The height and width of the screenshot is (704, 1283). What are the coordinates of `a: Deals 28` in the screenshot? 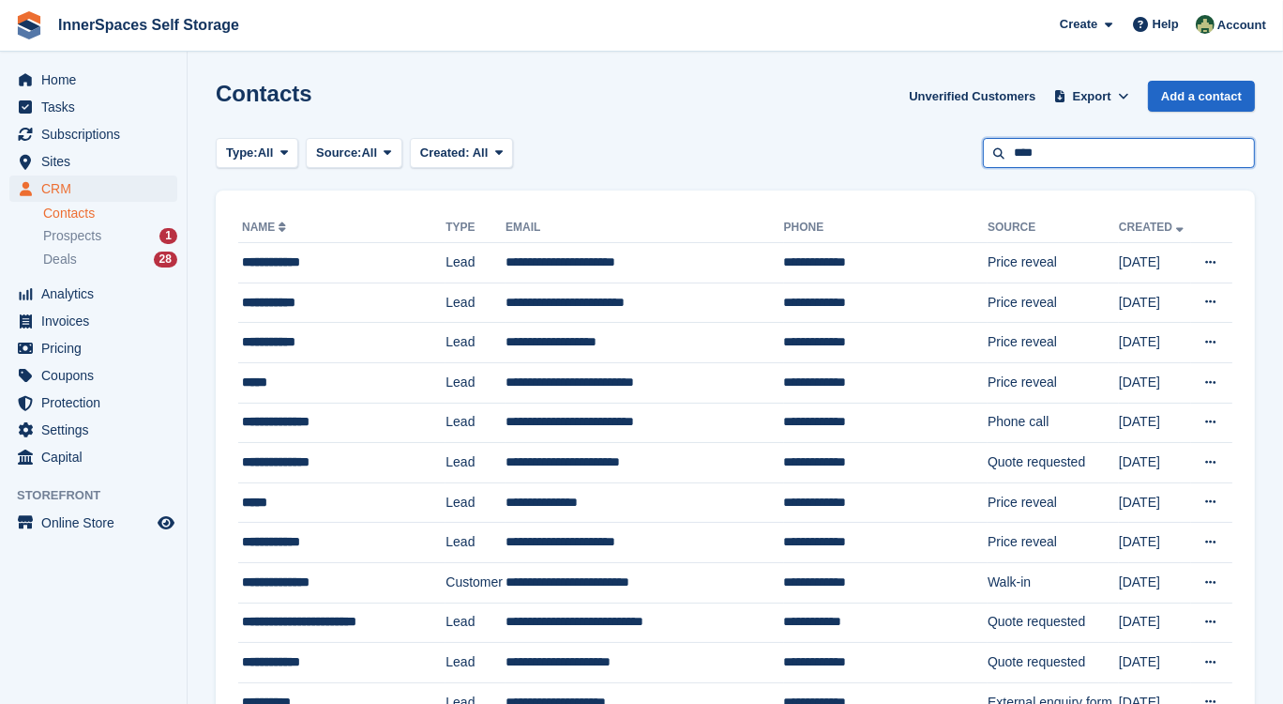 It's located at (110, 259).